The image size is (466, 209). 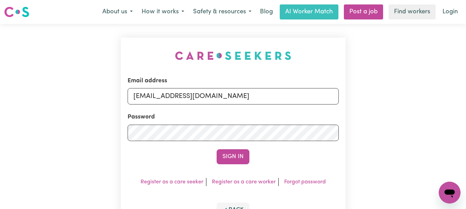 What do you see at coordinates (364, 12) in the screenshot?
I see `a: Post a job` at bounding box center [364, 12].